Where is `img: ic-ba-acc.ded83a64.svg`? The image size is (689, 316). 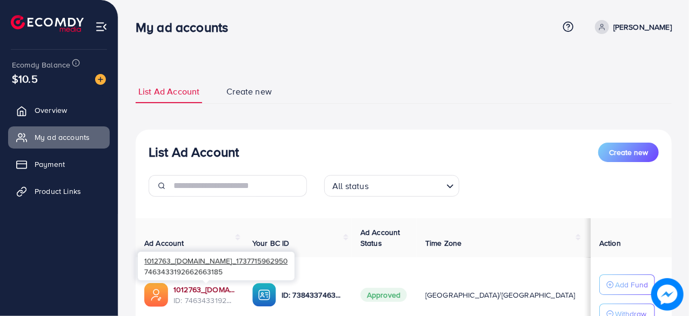
img: ic-ba-acc.ded83a64.svg is located at coordinates (264, 295).